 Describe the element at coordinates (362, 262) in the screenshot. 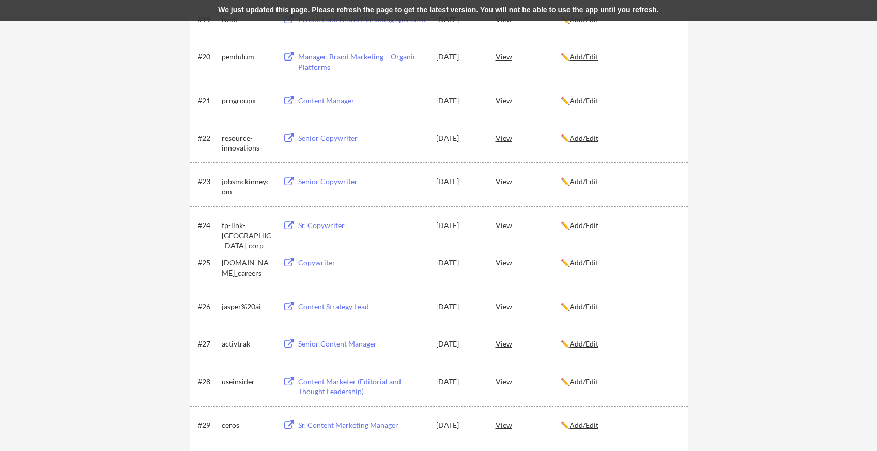

I see `div: Copywriter` at that location.